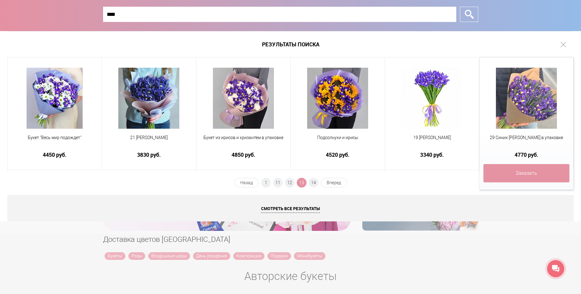 This screenshot has height=294, width=581. Describe the element at coordinates (243, 98) in the screenshot. I see `img: Букет из ирисов и хризантем в упаковке` at that location.